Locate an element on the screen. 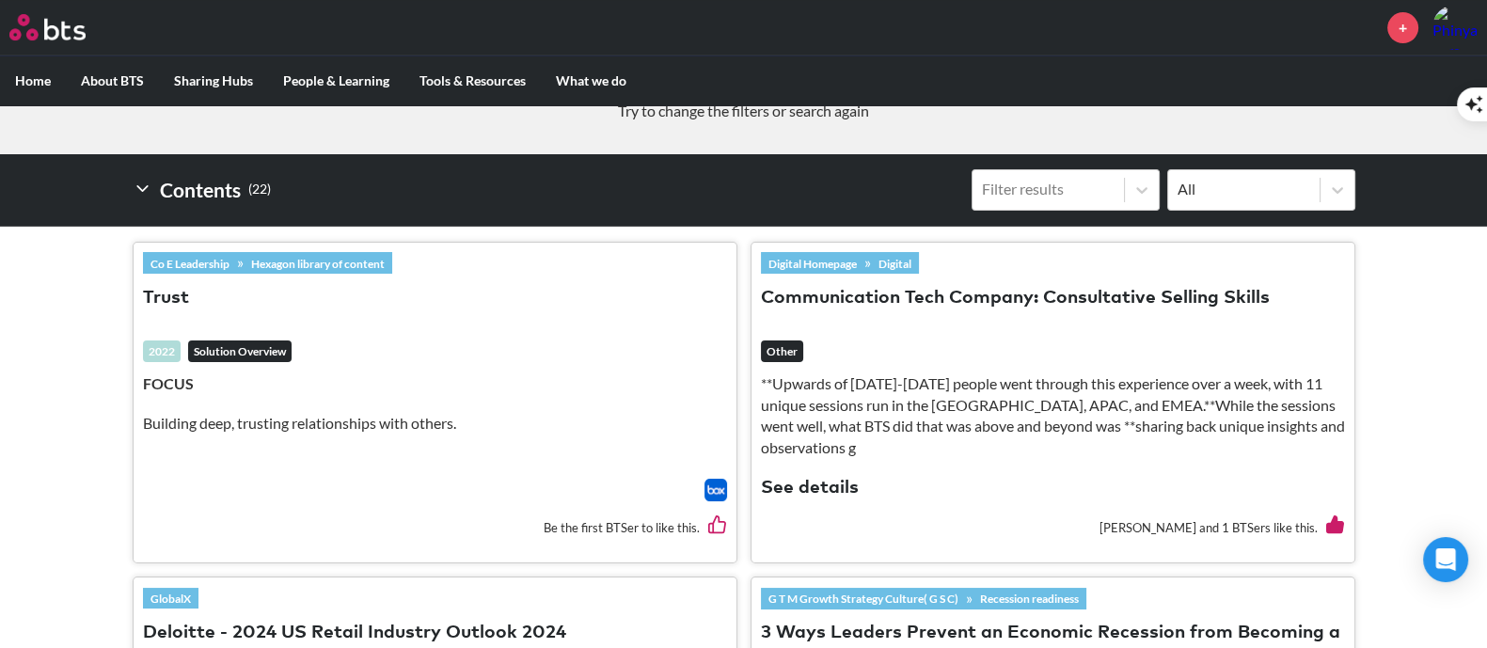  a: Digital Homepage is located at coordinates (813, 263).